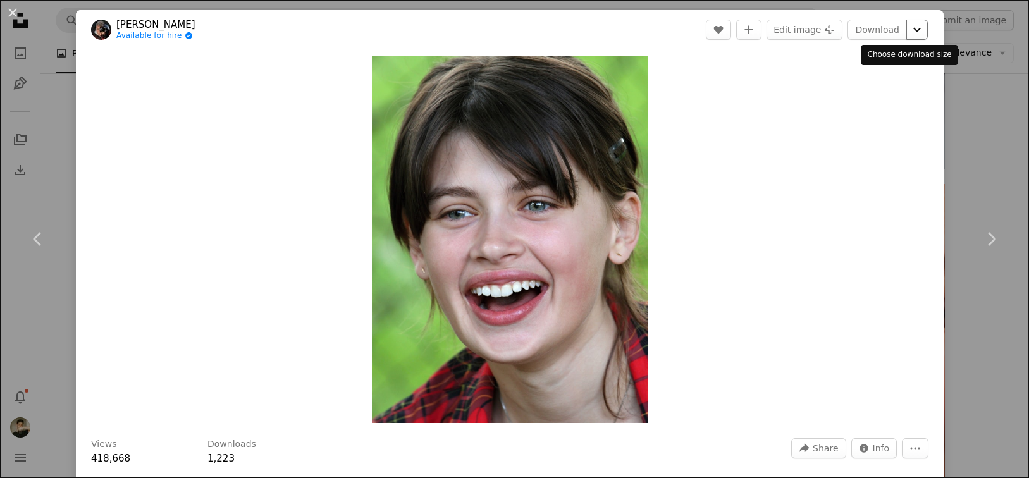 The height and width of the screenshot is (478, 1029). What do you see at coordinates (818, 448) in the screenshot?
I see `button: Share this image` at bounding box center [818, 448].